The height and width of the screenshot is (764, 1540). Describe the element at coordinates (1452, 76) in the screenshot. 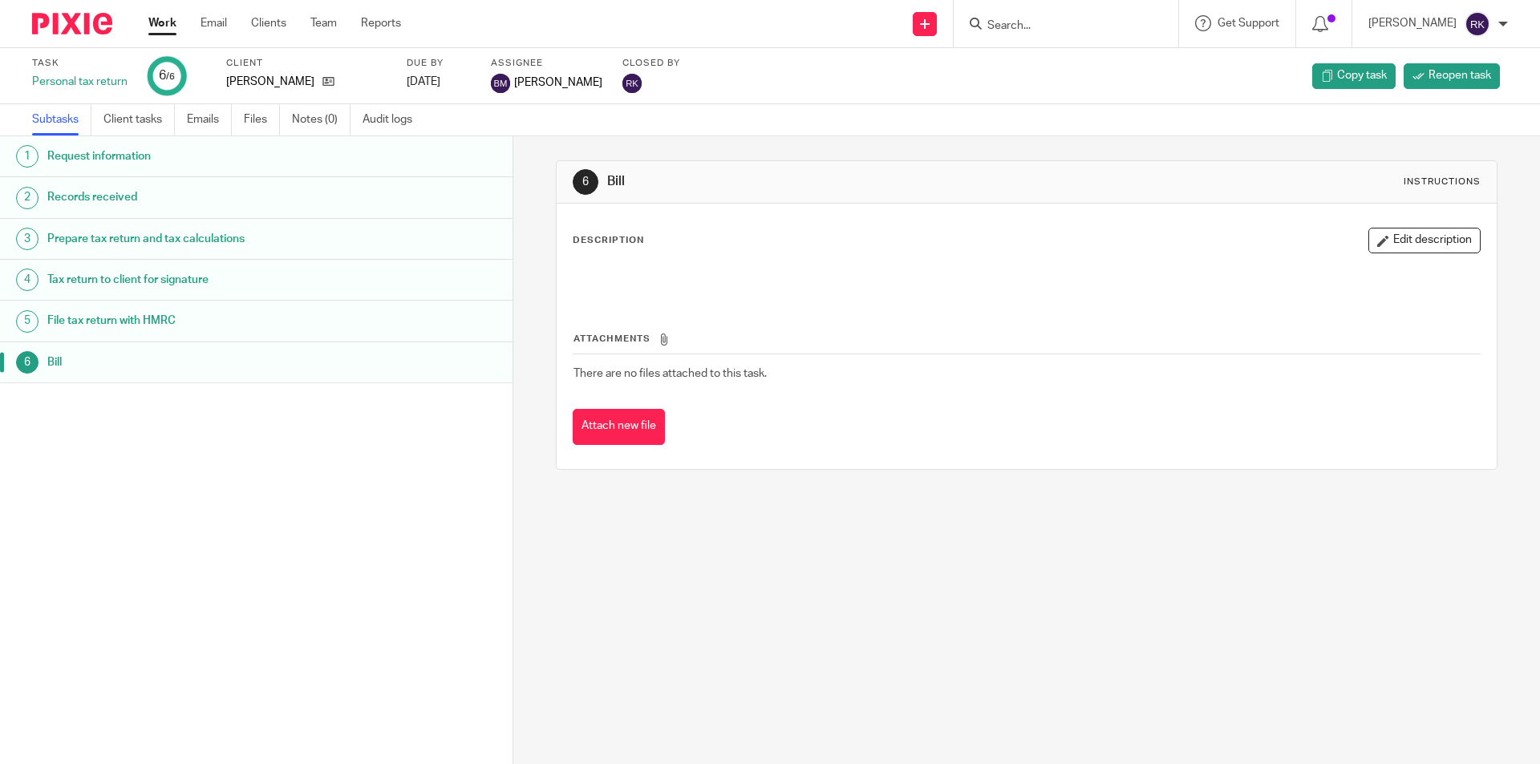

I see `a: Reopen task` at that location.